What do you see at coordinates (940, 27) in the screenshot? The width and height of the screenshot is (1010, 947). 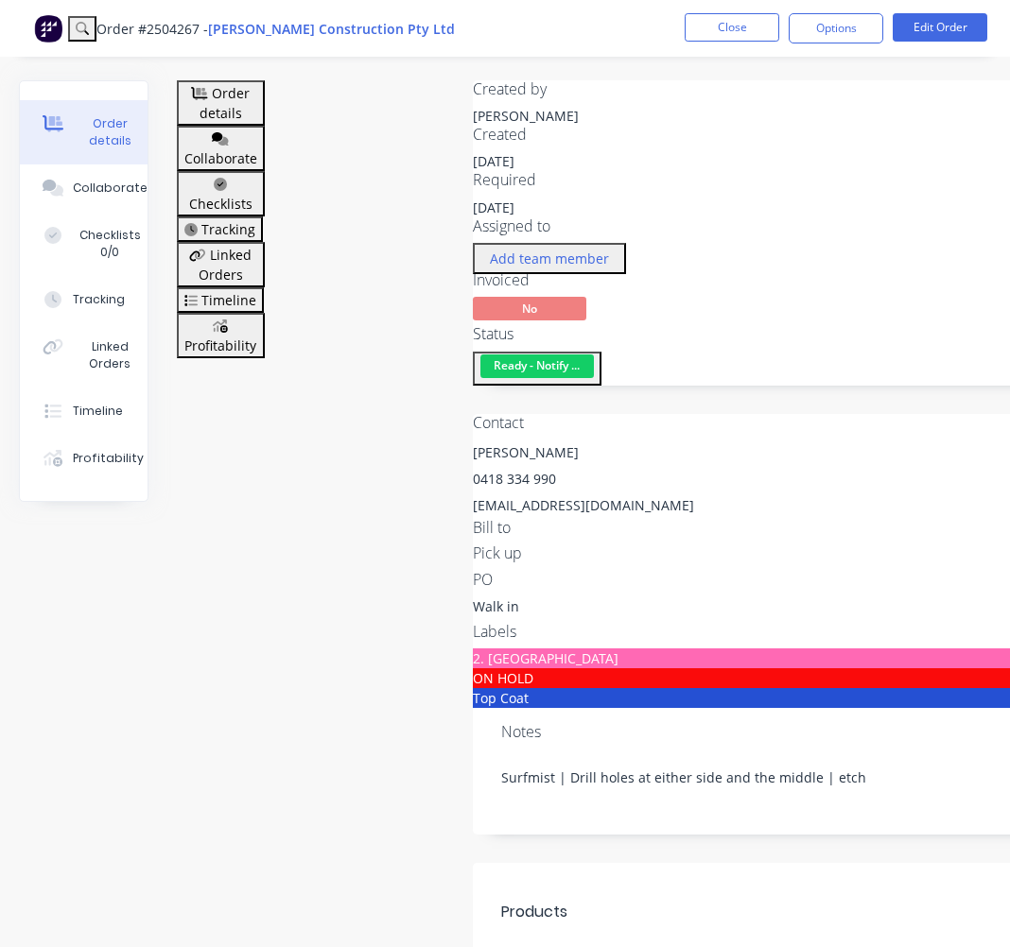 I see `button: Edit Order` at bounding box center [940, 27].